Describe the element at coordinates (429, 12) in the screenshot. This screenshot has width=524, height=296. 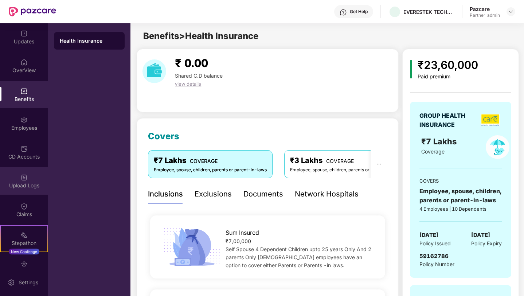
I see `div: EVERESTEK TECHNOSOFT SOLUTIONS PRIVATE LIMITED` at that location.